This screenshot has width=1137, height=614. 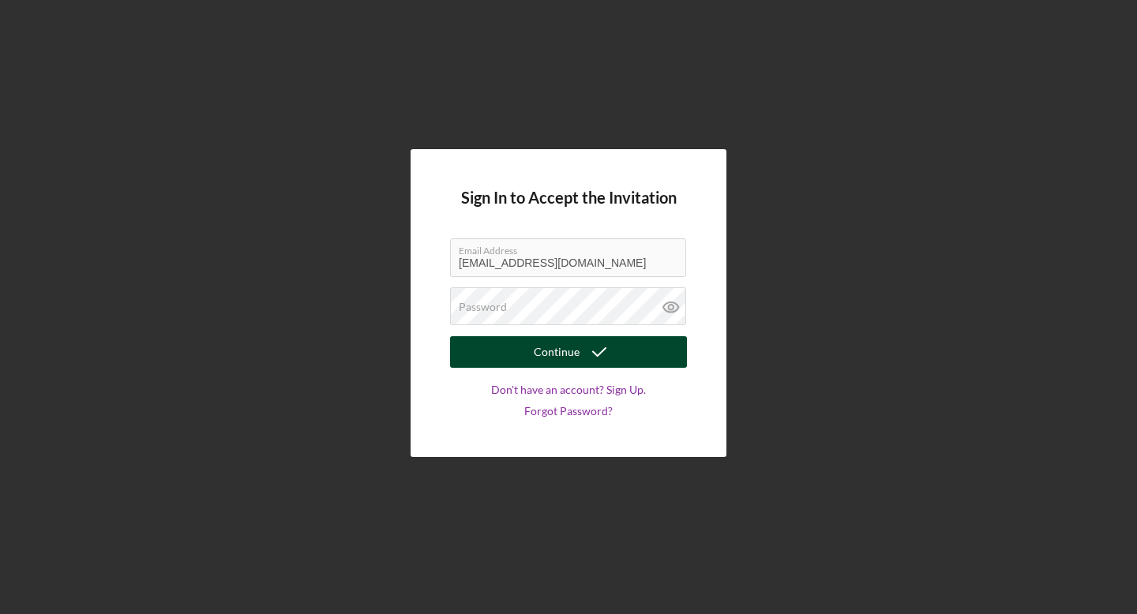 I want to click on h4: Sign In to Accept the Invitation, so click(x=569, y=197).